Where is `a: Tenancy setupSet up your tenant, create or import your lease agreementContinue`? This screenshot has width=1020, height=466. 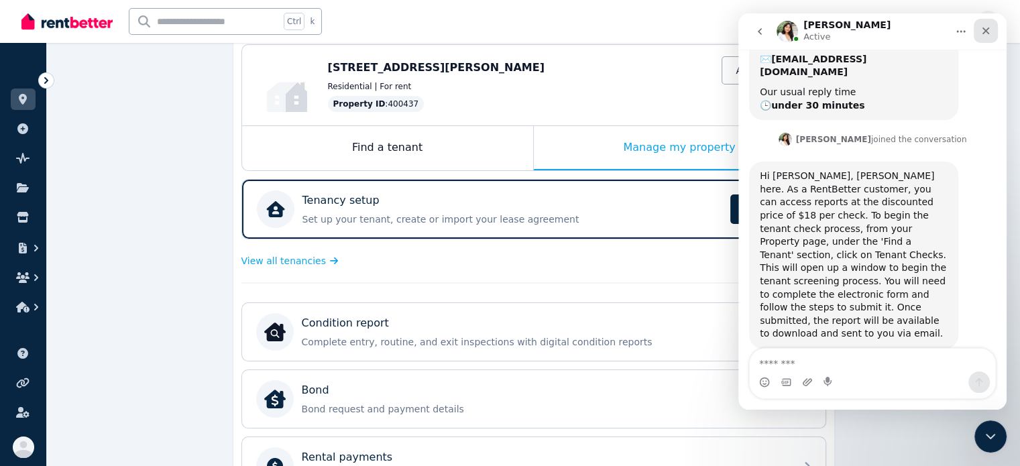 a: Tenancy setupSet up your tenant, create or import your lease agreementContinue is located at coordinates (534, 209).